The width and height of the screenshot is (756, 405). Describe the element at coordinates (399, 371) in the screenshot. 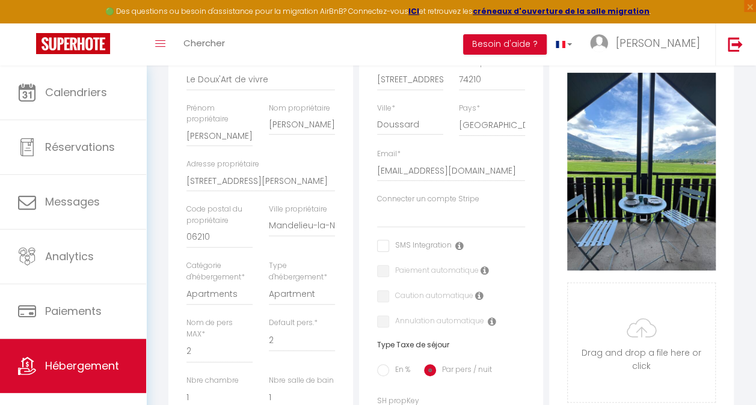

I see `label: En %` at that location.